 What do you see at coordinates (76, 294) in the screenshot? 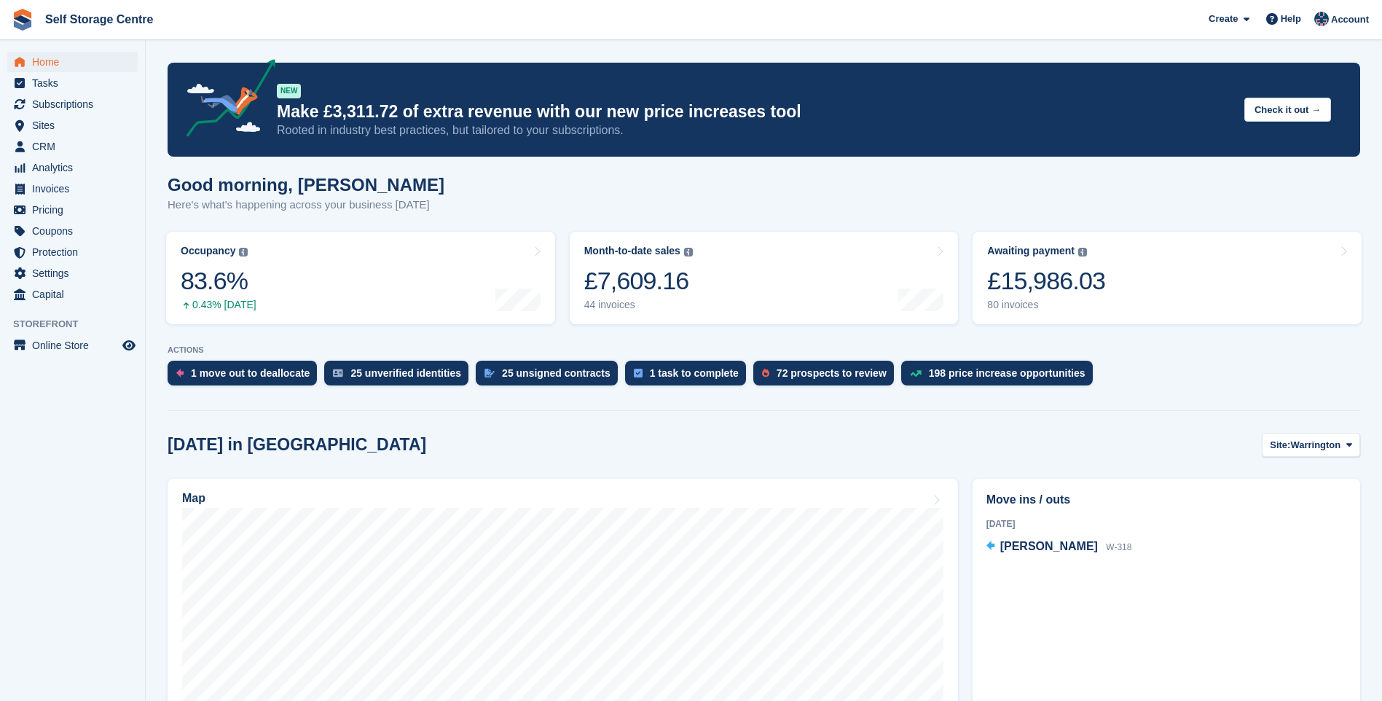
I see `span: Capital` at bounding box center [76, 294].